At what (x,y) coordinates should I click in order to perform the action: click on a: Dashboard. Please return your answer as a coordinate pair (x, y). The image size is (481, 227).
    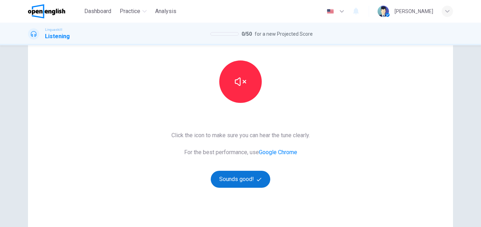
    Looking at the image, I should click on (98, 11).